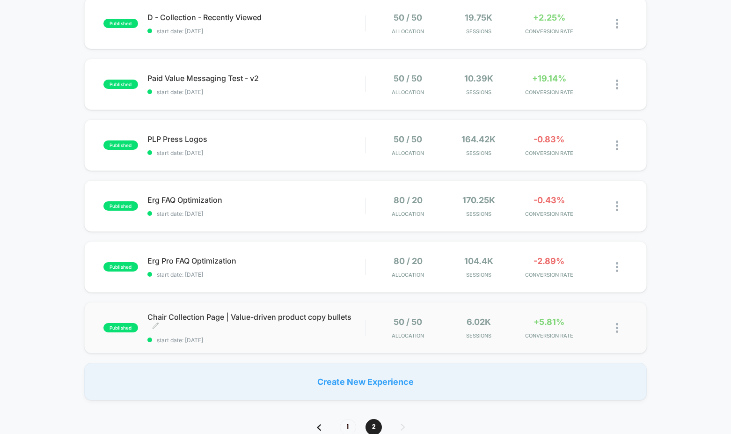 This screenshot has width=731, height=434. Describe the element at coordinates (549, 139) in the screenshot. I see `span: -0.83%` at that location.